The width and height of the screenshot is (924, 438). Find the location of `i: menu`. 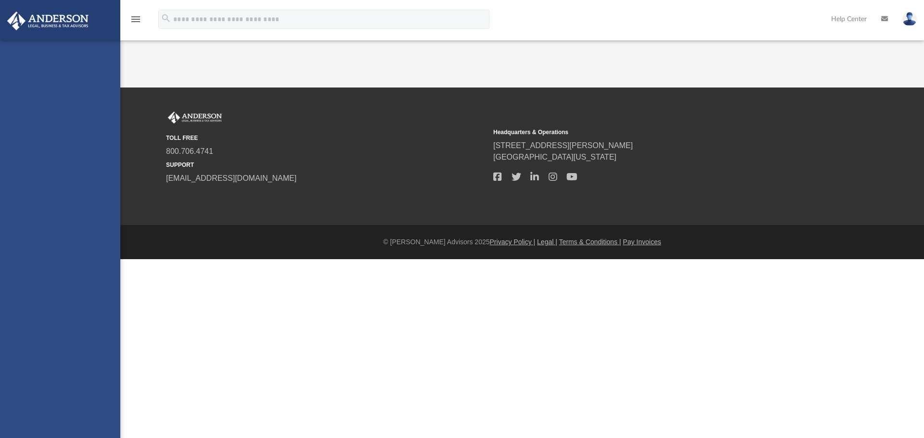

i: menu is located at coordinates (136, 19).